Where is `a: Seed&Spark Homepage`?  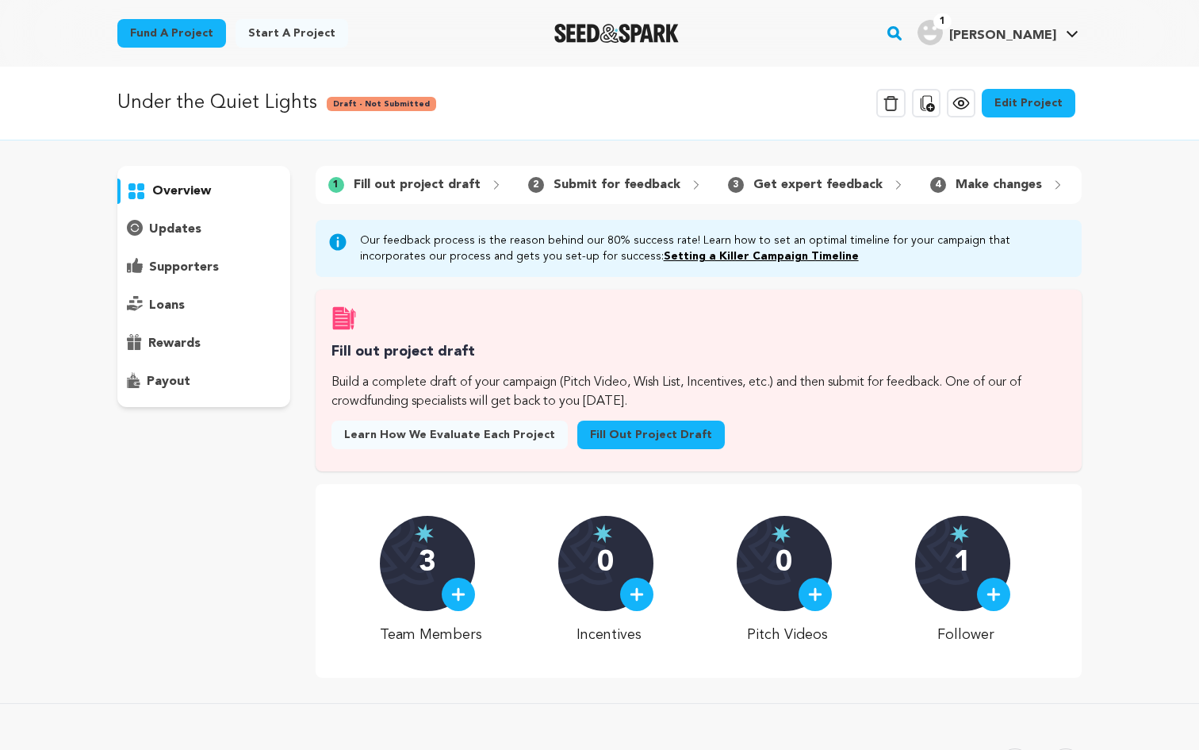 a: Seed&Spark Homepage is located at coordinates (616, 33).